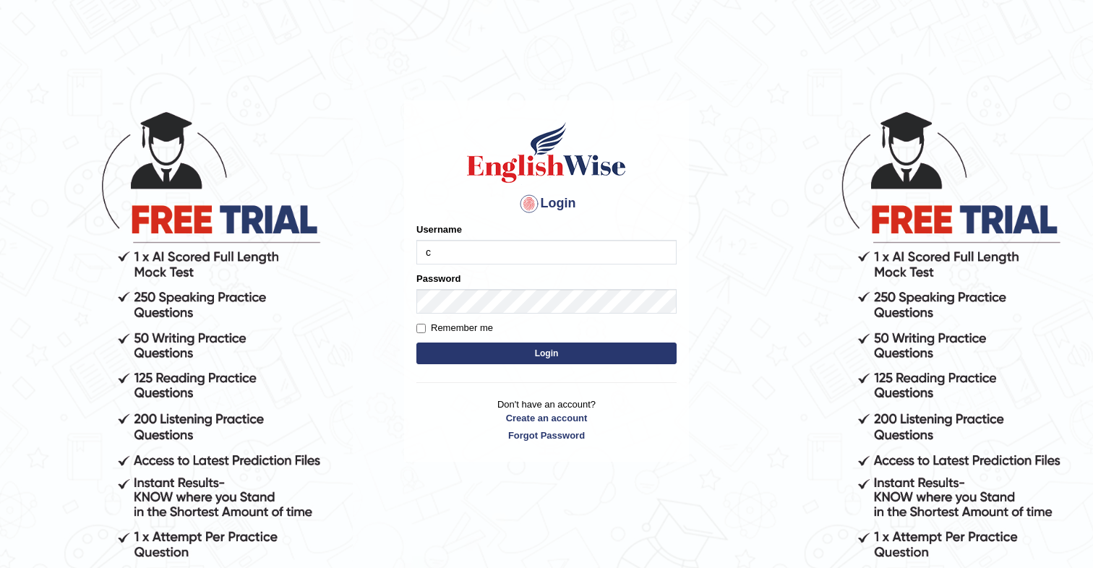  What do you see at coordinates (546, 353) in the screenshot?
I see `button: Login` at bounding box center [546, 353].